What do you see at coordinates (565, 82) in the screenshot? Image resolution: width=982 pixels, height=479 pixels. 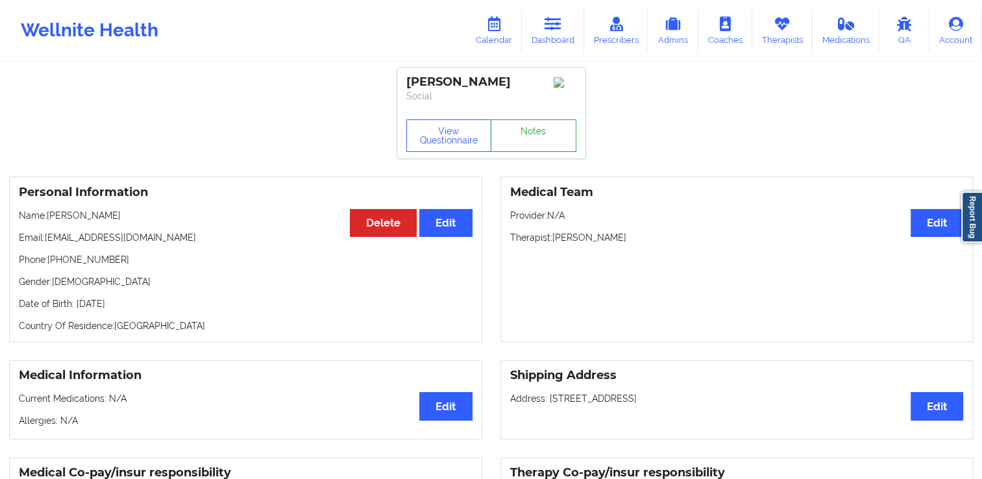 I see `img: Image%2Fplaceholer-image.png` at bounding box center [565, 82].